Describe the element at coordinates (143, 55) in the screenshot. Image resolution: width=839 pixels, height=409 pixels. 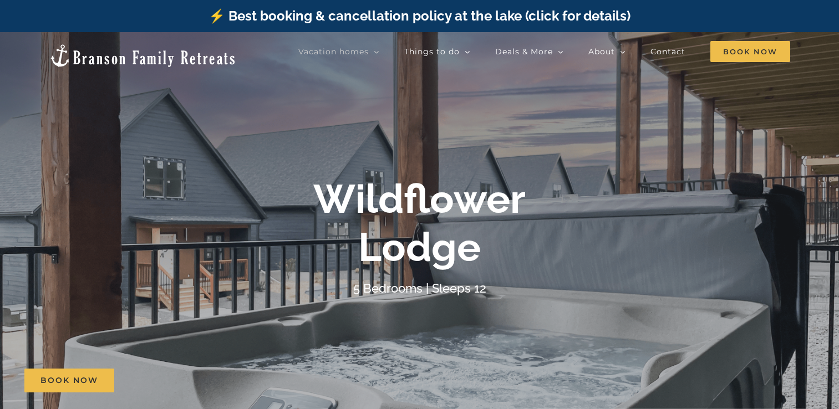
I see `img: Branson Family Retreats Logo` at that location.